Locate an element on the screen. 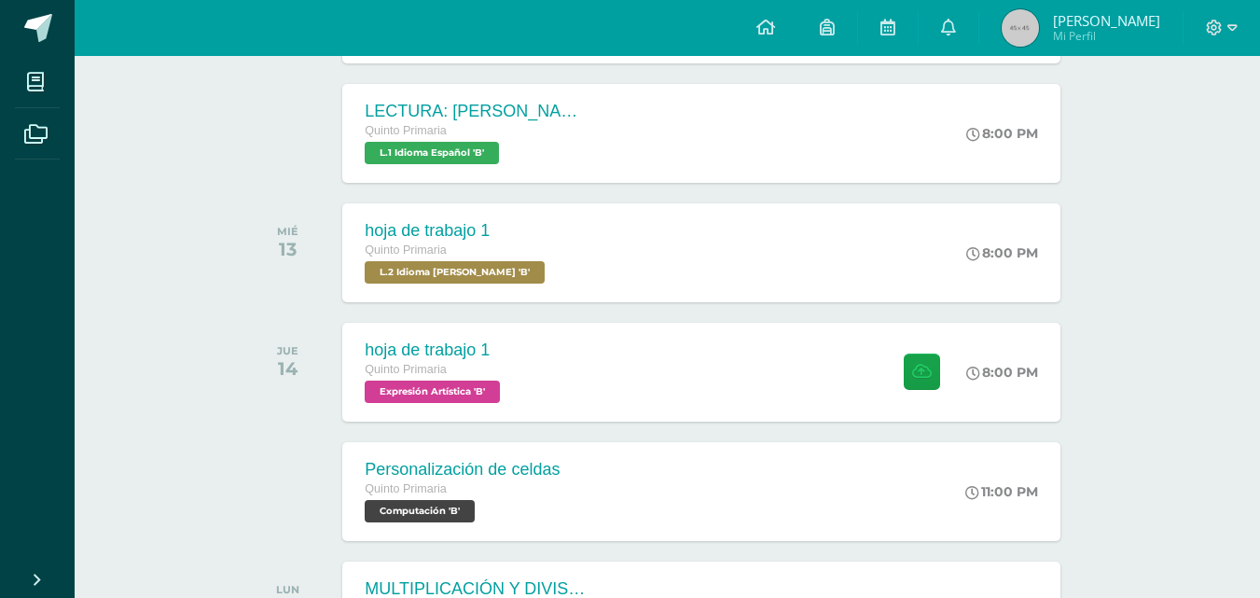 The width and height of the screenshot is (1260, 598). div: 11:00 PM is located at coordinates (1002, 491).